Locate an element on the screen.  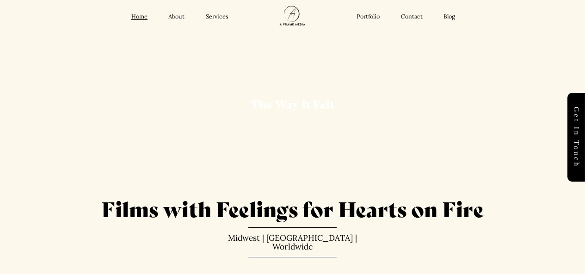
a: Home is located at coordinates (139, 17).